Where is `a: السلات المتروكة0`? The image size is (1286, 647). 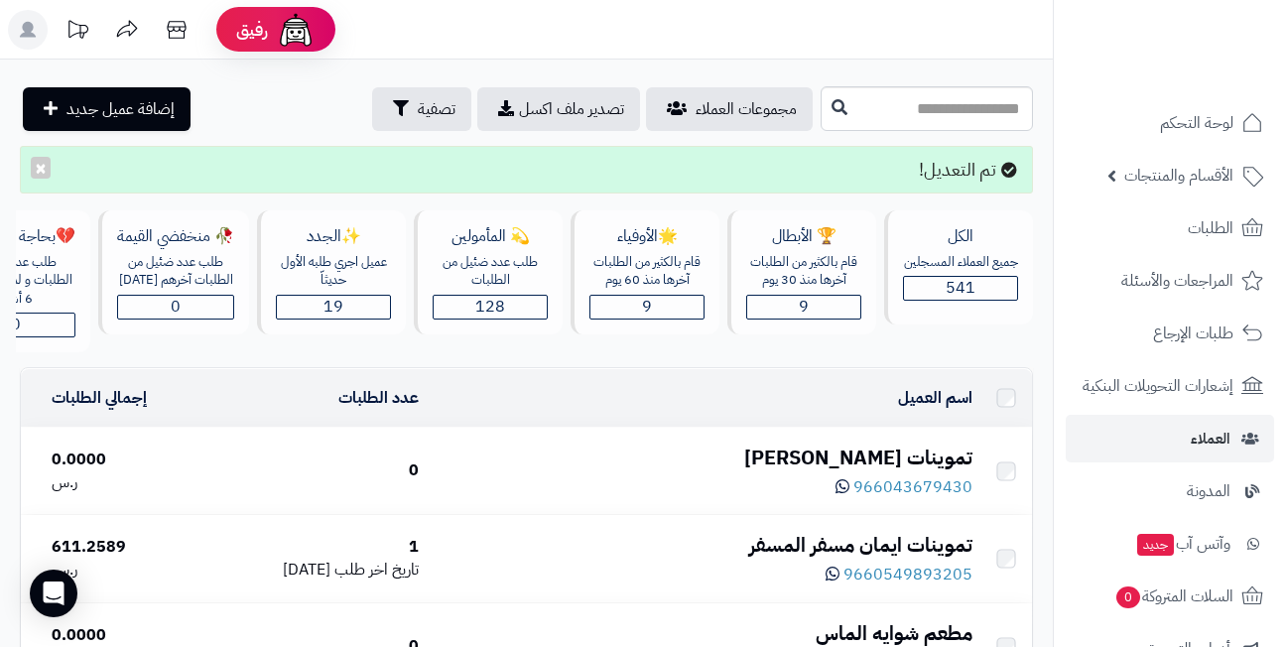 a: السلات المتروكة0 is located at coordinates (1170, 596).